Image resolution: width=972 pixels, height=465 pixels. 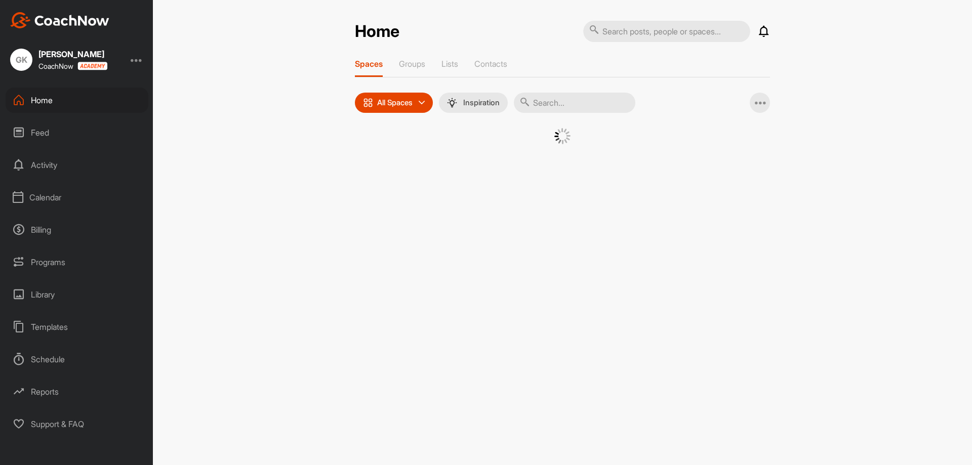 I want to click on input: Search..., so click(x=574, y=103).